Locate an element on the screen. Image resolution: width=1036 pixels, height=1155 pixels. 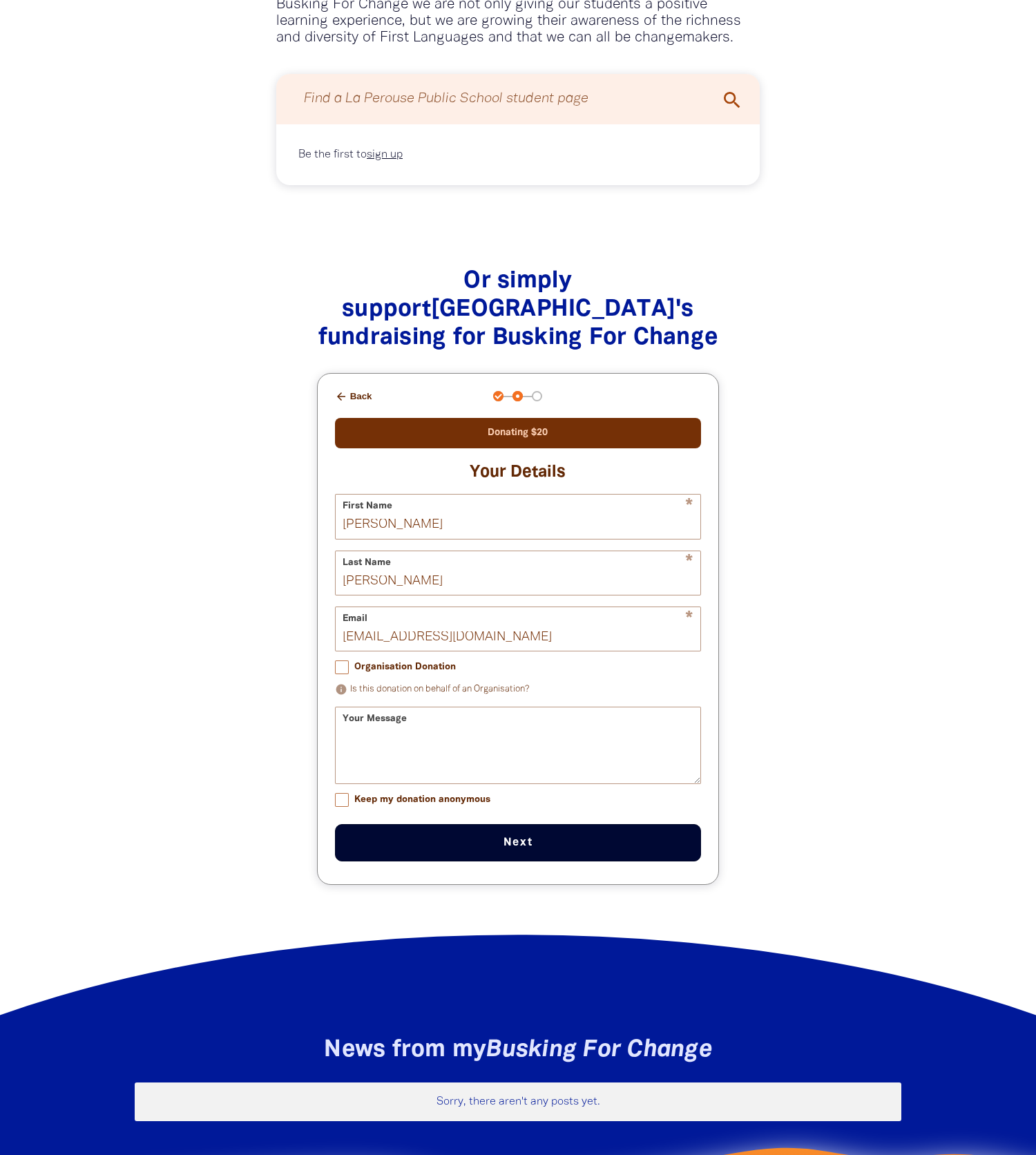
button: Next is located at coordinates (518, 843).